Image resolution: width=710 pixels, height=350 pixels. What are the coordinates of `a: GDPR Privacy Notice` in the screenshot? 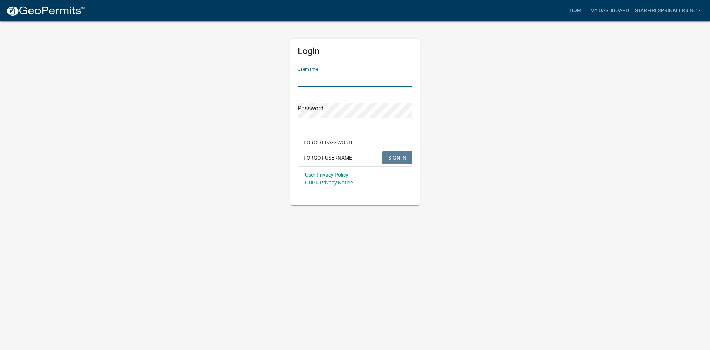 It's located at (329, 182).